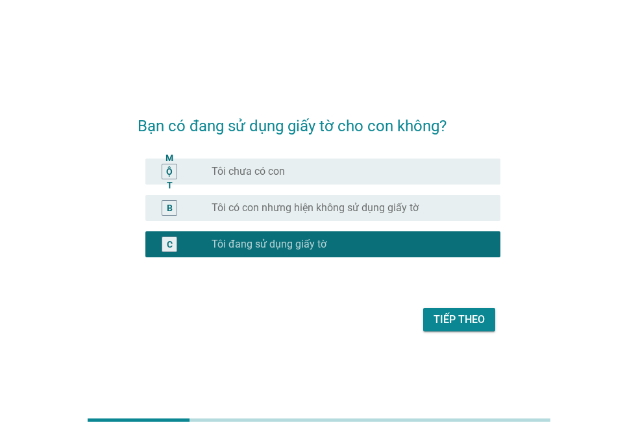 Image resolution: width=638 pixels, height=436 pixels. What do you see at coordinates (169, 171) in the screenshot?
I see `font: MỘT` at bounding box center [169, 171].